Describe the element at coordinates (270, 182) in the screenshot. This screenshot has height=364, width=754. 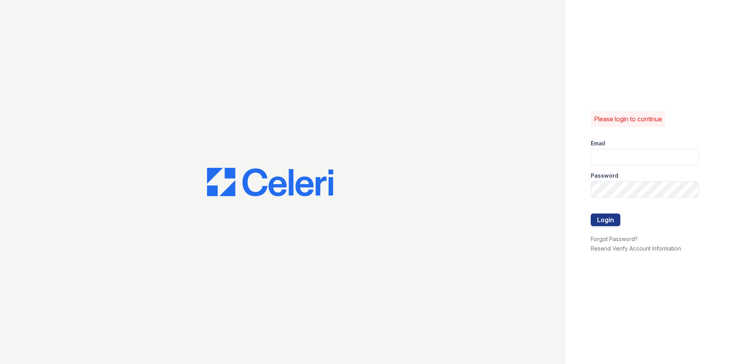
I see `img: CE_Logo_Blue-a8612792a0a2168367f1c8372b55b34899dd931a85d93a1a3d3e32e68fde9ad4.png` at that location.